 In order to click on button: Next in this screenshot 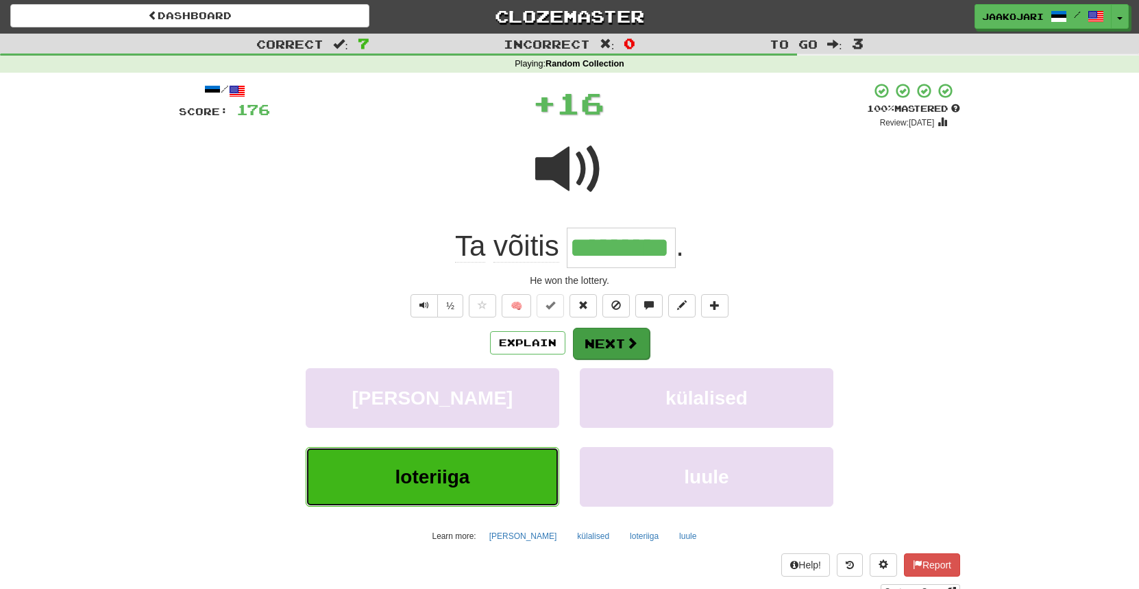, I will do `click(612, 343)`.